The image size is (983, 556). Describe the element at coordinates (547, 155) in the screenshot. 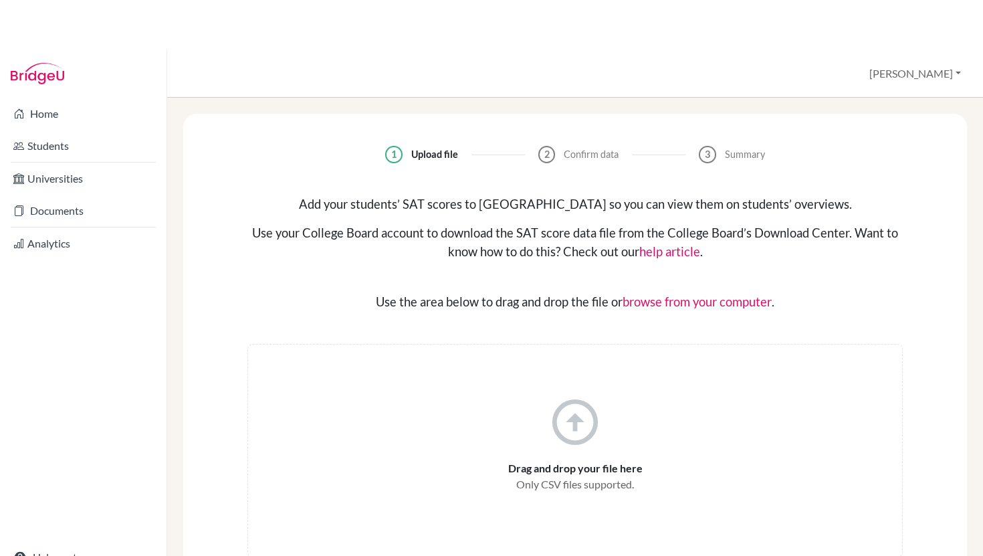

I see `div: 2` at that location.